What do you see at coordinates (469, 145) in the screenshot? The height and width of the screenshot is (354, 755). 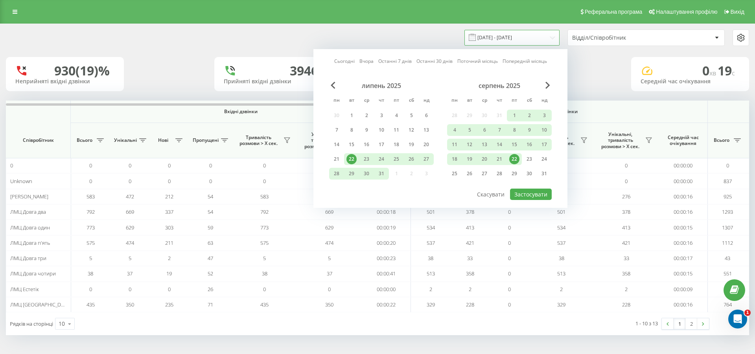 I see `div: вт 12 серп 2025 р.` at bounding box center [469, 145].